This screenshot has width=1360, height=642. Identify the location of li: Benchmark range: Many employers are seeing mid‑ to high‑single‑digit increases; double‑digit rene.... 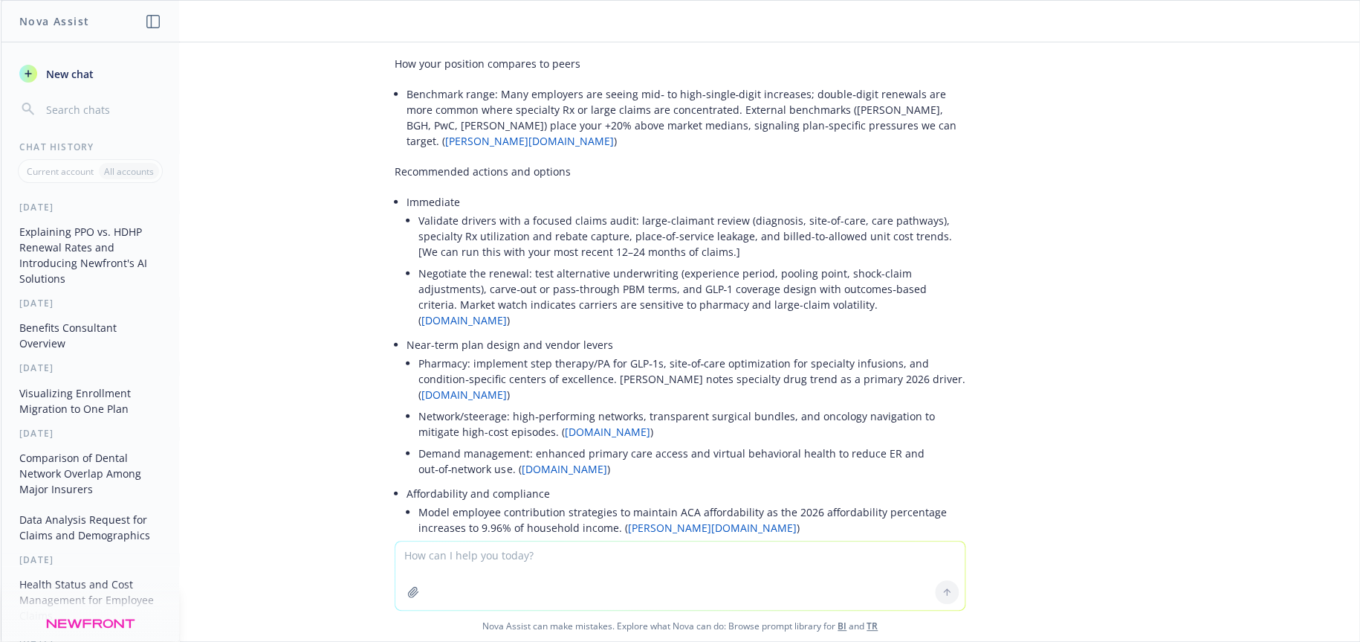
(686, 117).